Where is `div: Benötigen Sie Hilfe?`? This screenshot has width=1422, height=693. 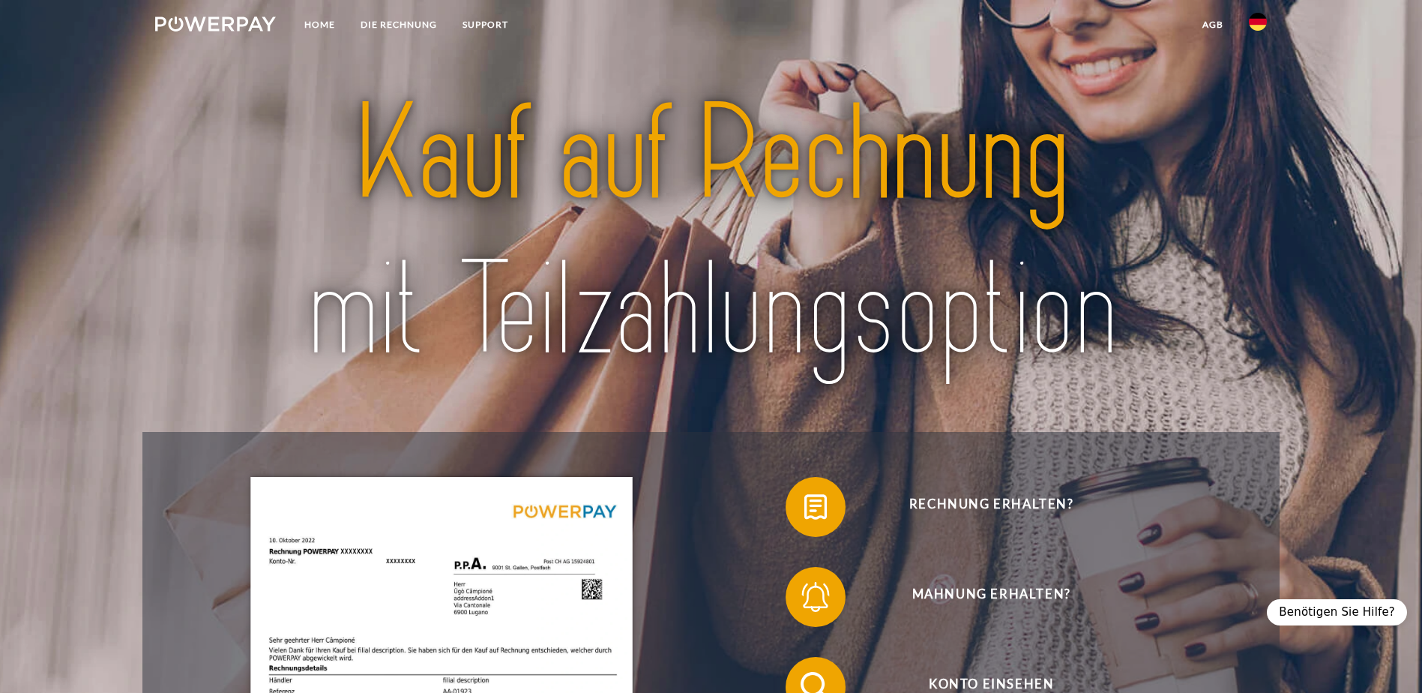 div: Benötigen Sie Hilfe? is located at coordinates (1337, 612).